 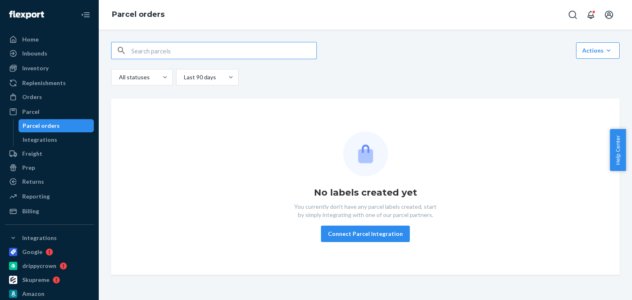 What do you see at coordinates (32, 97) in the screenshot?
I see `div: Orders` at bounding box center [32, 97].